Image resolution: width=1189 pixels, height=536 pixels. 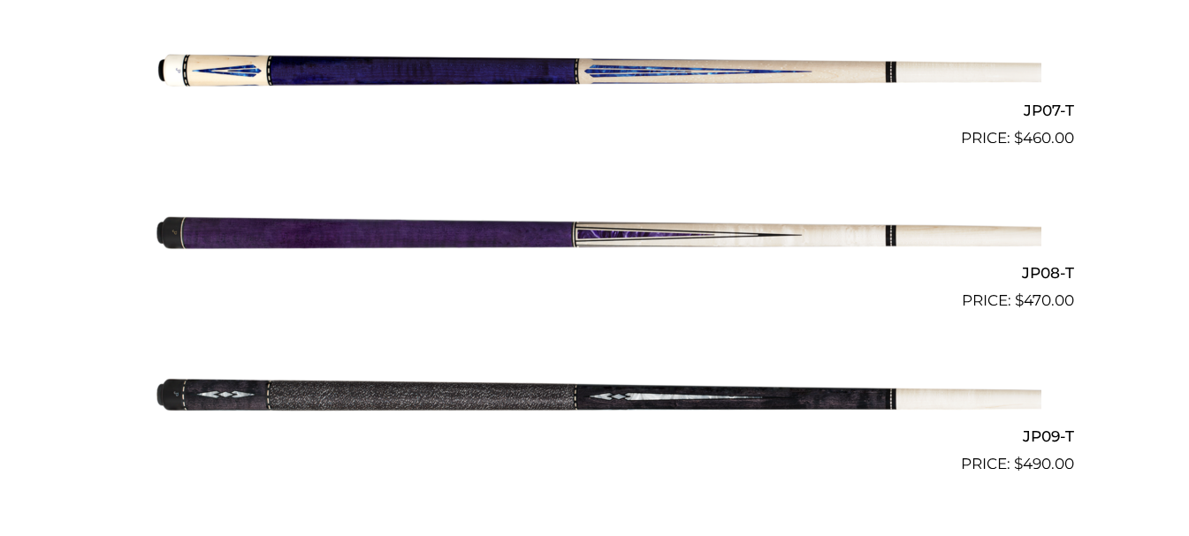 I want to click on a: JP09-T $490.00, so click(x=595, y=398).